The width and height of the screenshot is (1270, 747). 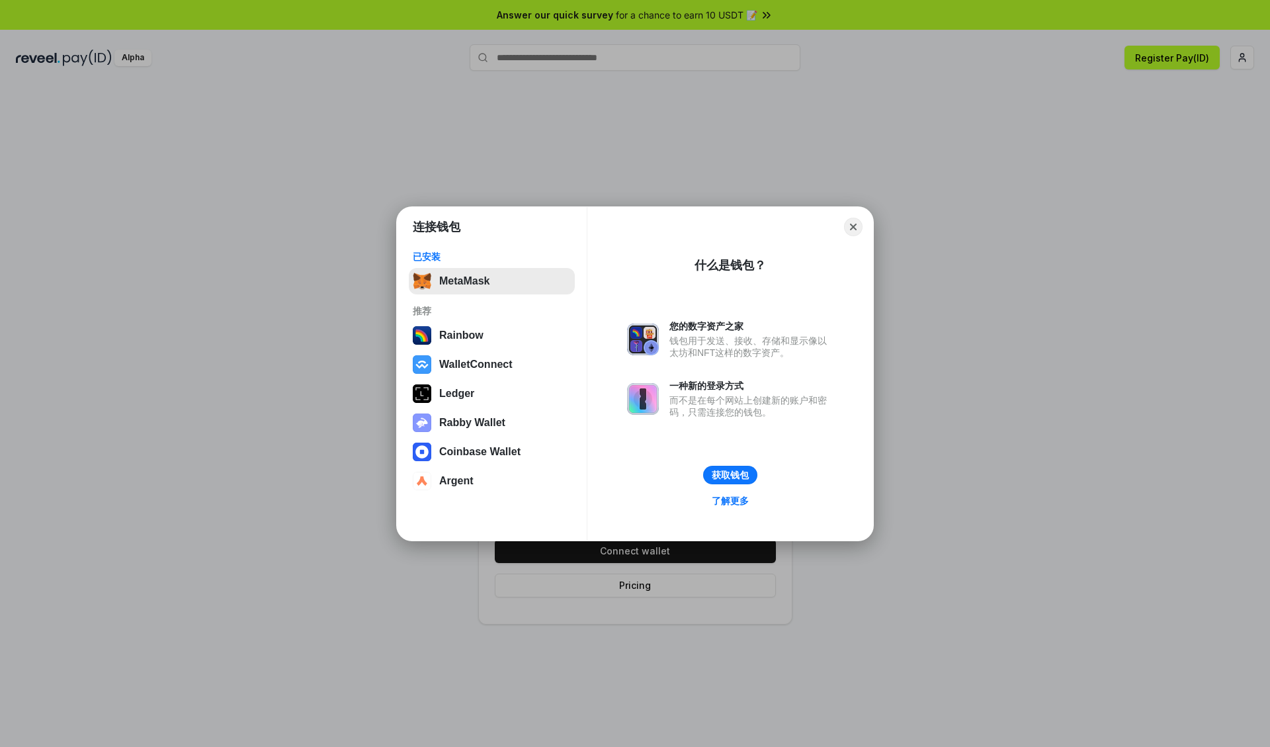 What do you see at coordinates (491, 481) in the screenshot?
I see `button: Argent` at bounding box center [491, 481].